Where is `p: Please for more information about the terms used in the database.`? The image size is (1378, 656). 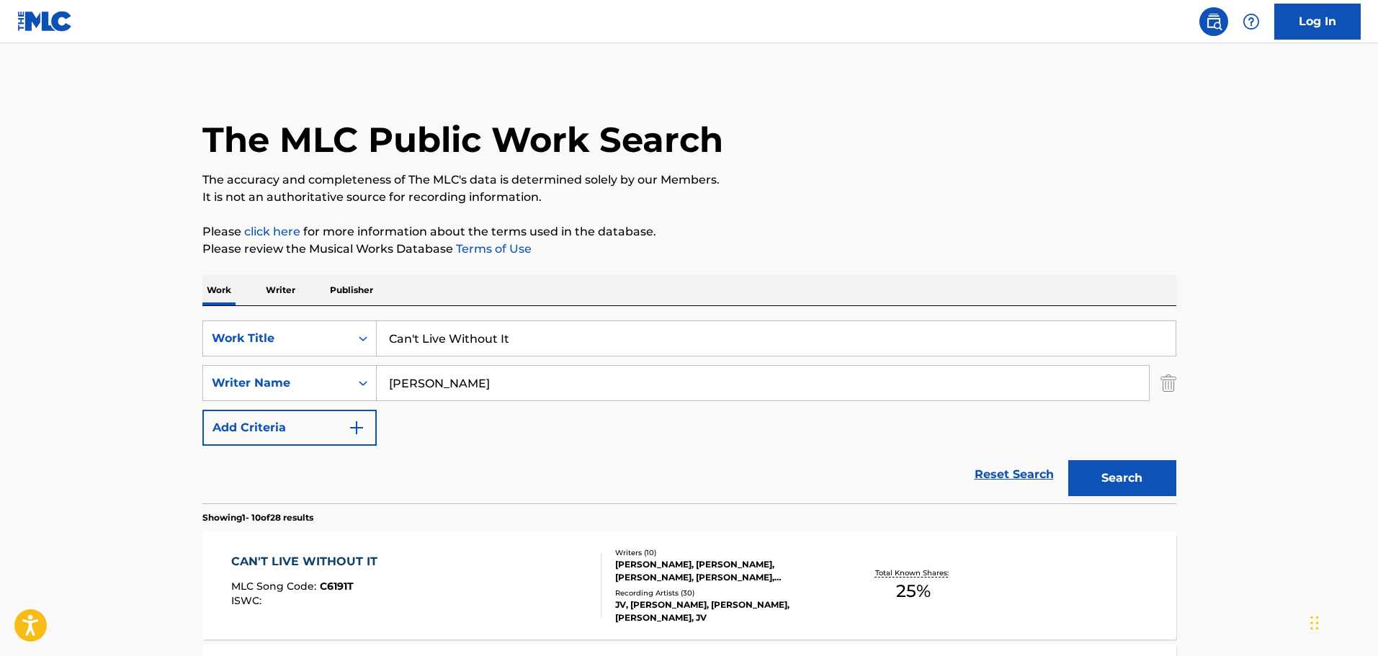
p: Please for more information about the terms used in the database. is located at coordinates (689, 232).